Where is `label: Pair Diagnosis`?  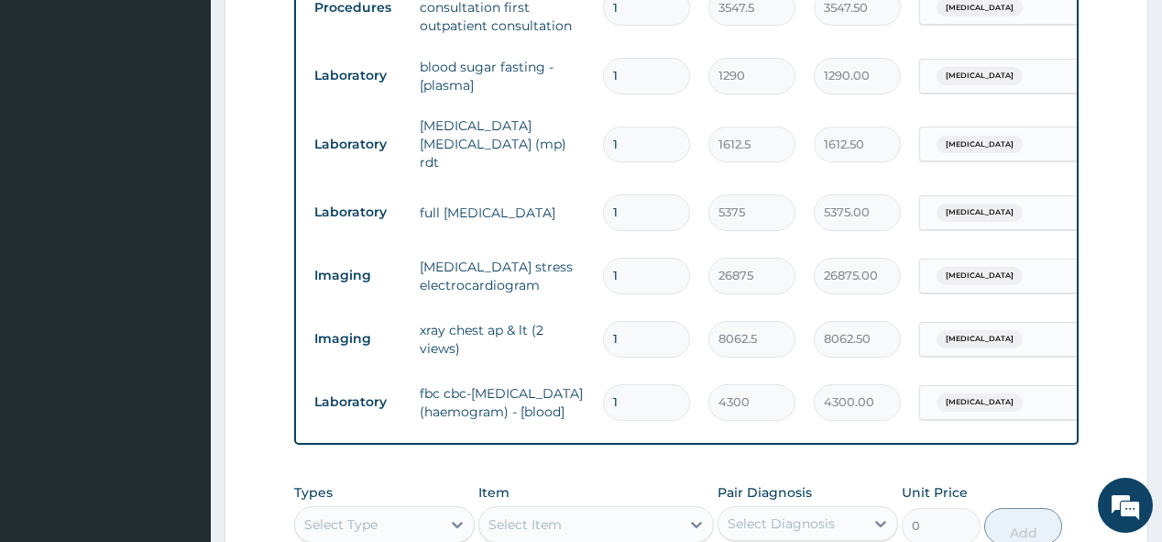 label: Pair Diagnosis is located at coordinates (765, 492).